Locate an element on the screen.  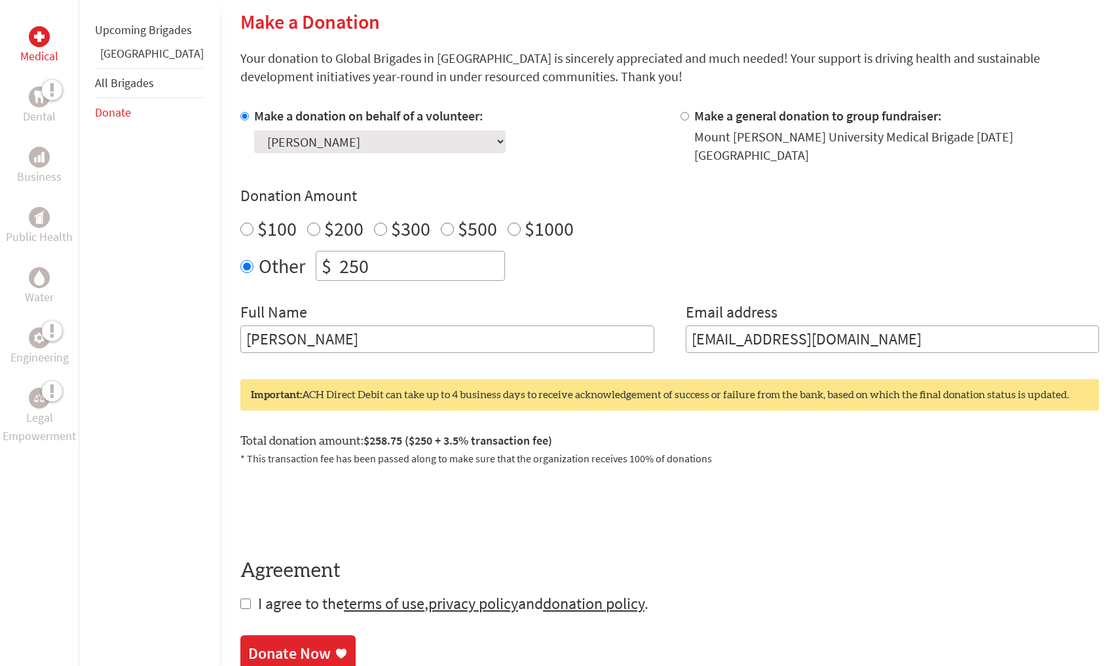
span: I agree to the , and . is located at coordinates (453, 603).